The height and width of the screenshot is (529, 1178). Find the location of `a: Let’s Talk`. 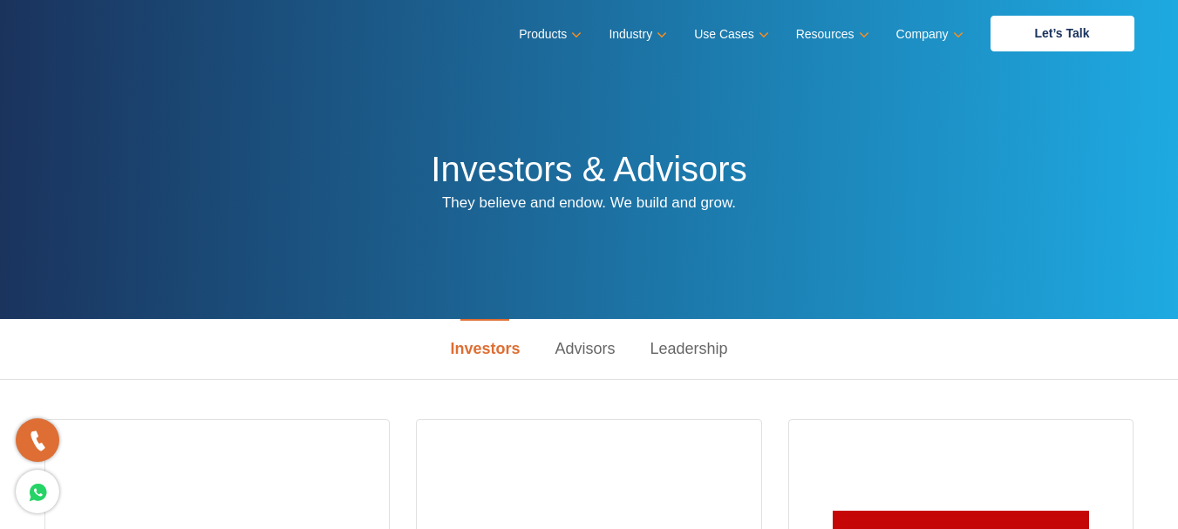

a: Let’s Talk is located at coordinates (1062, 33).